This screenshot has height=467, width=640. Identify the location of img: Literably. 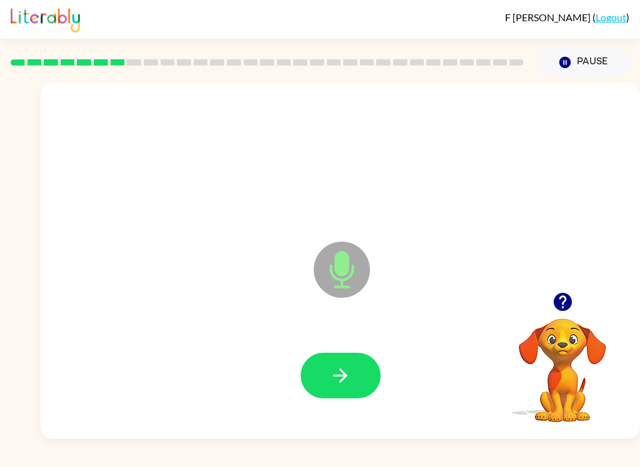
(45, 19).